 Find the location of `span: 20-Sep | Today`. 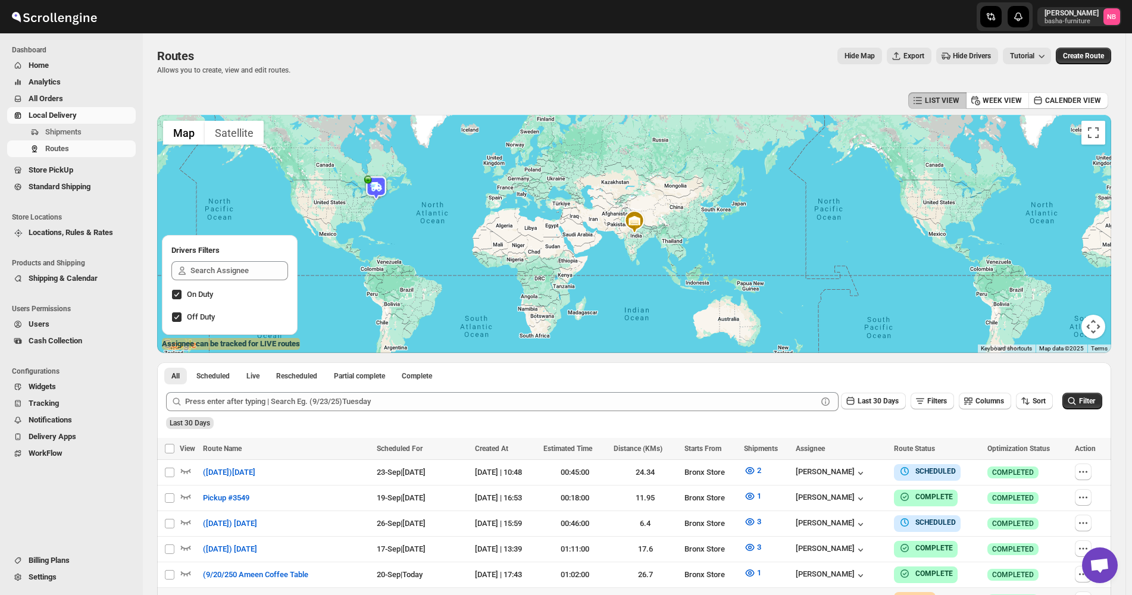

span: 20-Sep | Today is located at coordinates (399, 574).